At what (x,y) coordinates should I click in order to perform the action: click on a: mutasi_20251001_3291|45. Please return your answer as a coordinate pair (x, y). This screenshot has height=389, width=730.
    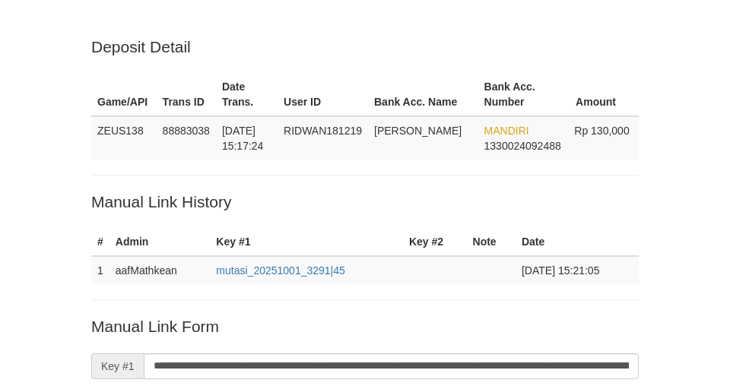
    Looking at the image, I should click on (280, 271).